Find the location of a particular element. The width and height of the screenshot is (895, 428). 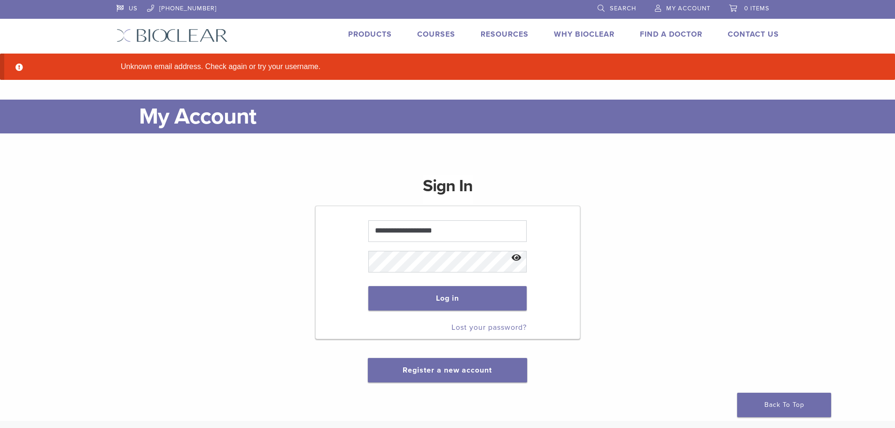

a: Resources is located at coordinates (504, 34).